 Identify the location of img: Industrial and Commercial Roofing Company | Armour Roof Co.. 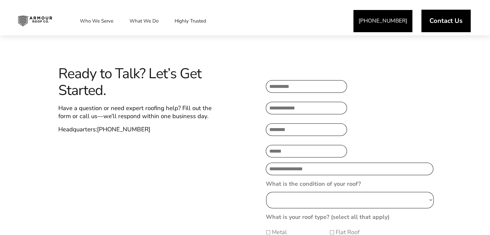
(35, 21).